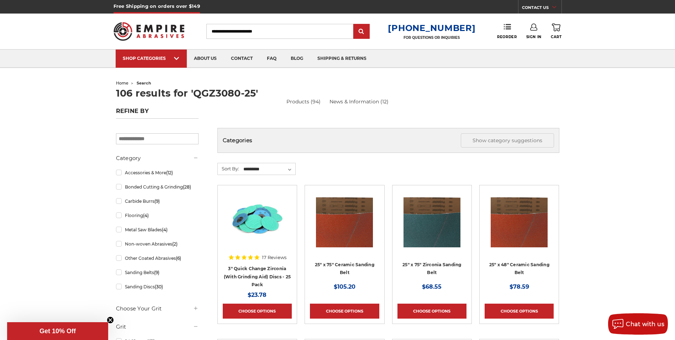 The height and width of the screenshot is (340, 675). What do you see at coordinates (151, 58) in the screenshot?
I see `div: SHOP CATEGORIES` at bounding box center [151, 58].